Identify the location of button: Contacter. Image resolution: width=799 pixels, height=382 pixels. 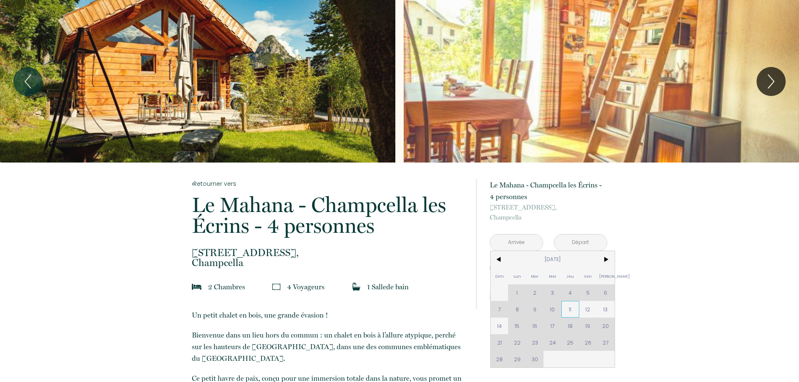
(549, 298).